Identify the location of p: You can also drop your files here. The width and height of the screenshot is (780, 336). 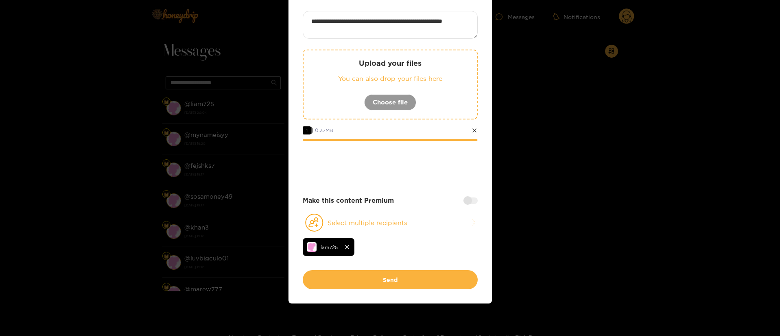
(390, 78).